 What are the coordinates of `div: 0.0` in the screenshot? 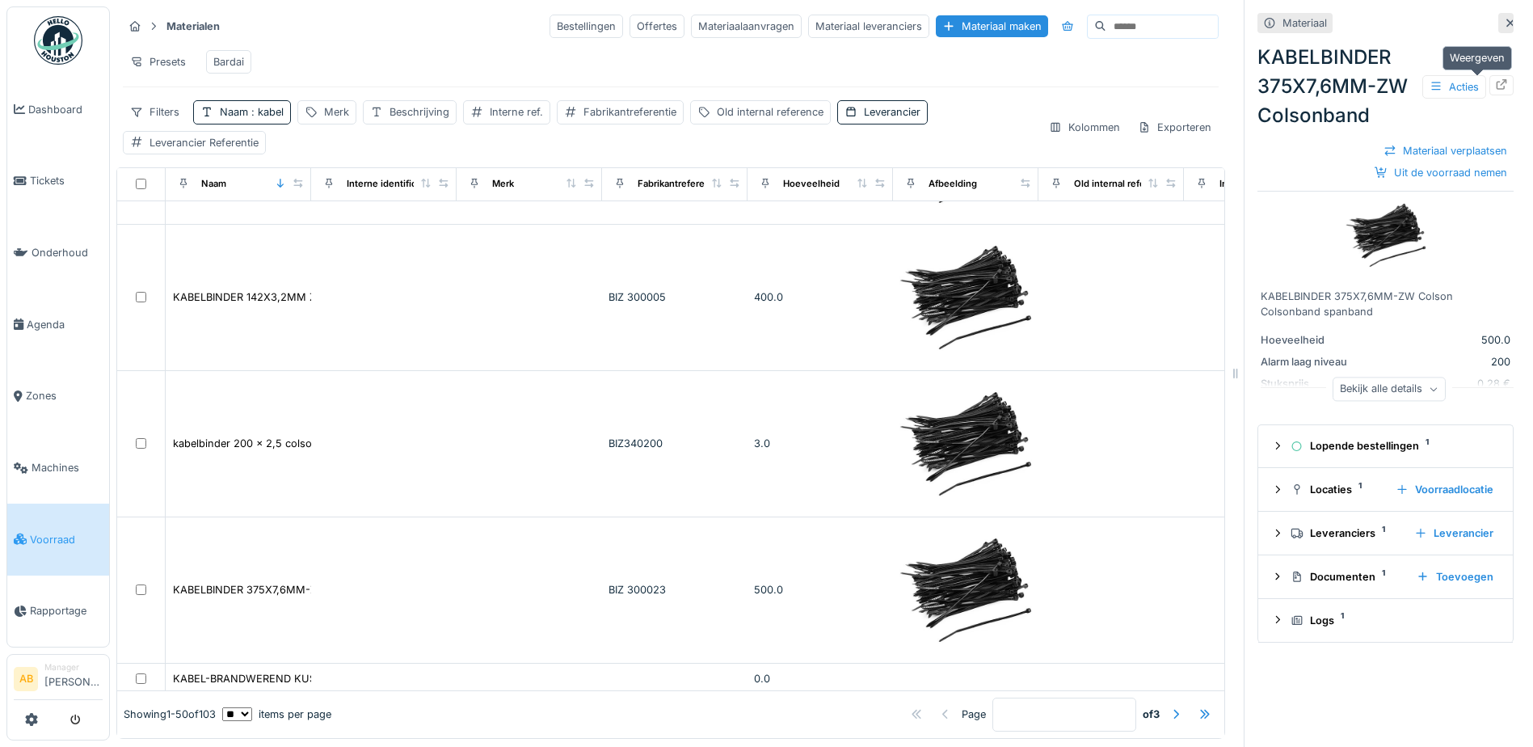 It's located at (821, 678).